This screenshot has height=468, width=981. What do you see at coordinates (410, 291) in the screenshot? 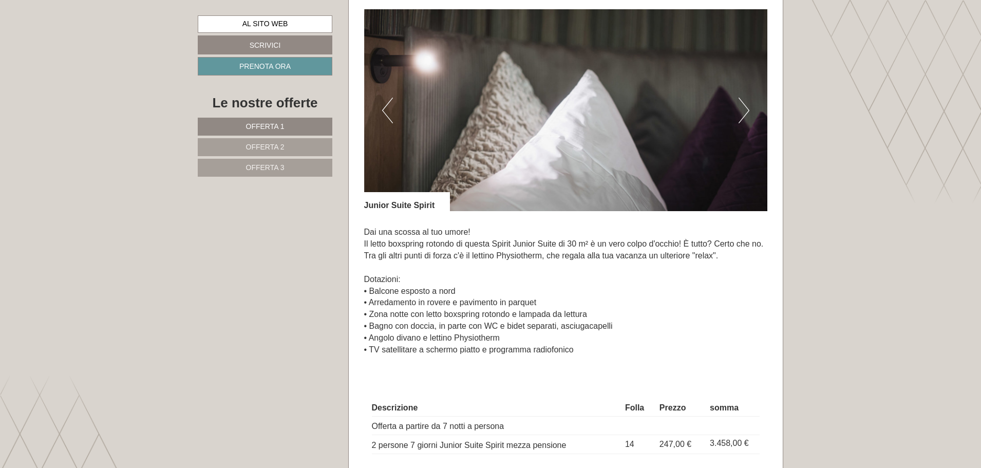
I see `font: • Balcone esposto a nord` at bounding box center [410, 291].